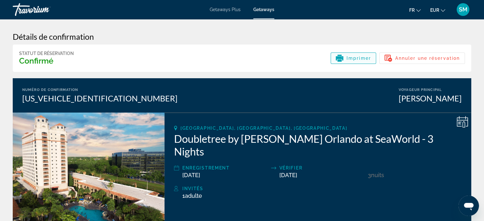 This screenshot has width=484, height=221. What do you see at coordinates (422, 57) in the screenshot?
I see `a: Annuler une réservation` at bounding box center [422, 57].